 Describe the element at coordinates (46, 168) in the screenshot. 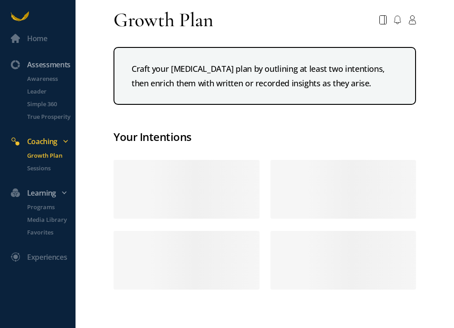

I see `a: Sessions` at that location.